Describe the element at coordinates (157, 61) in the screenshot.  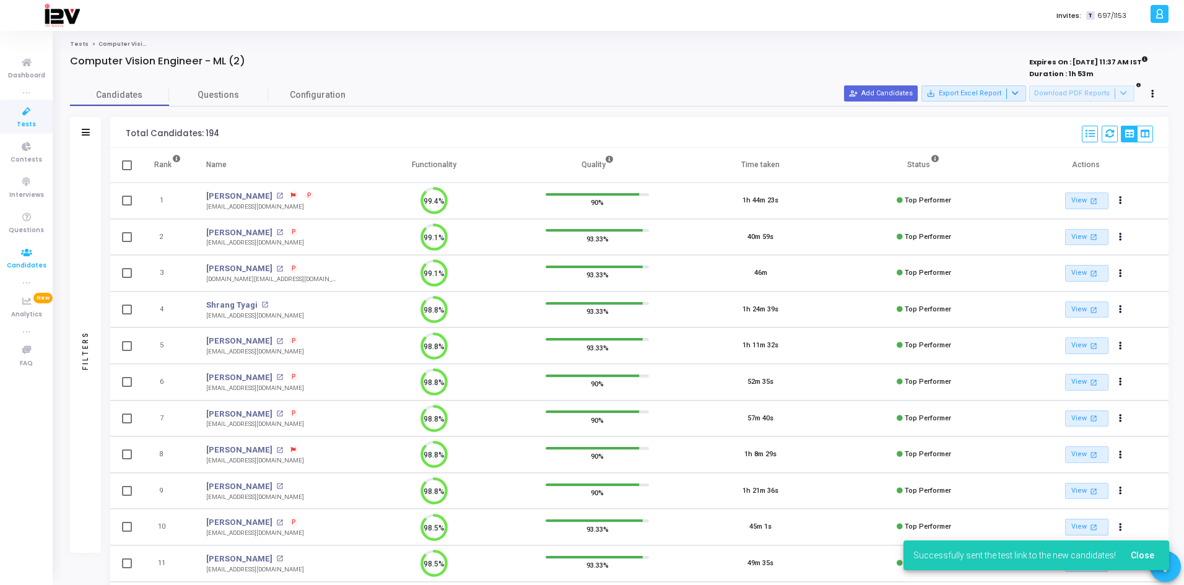
I see `h4: Computer Vision Engineer - ML (2)` at that location.